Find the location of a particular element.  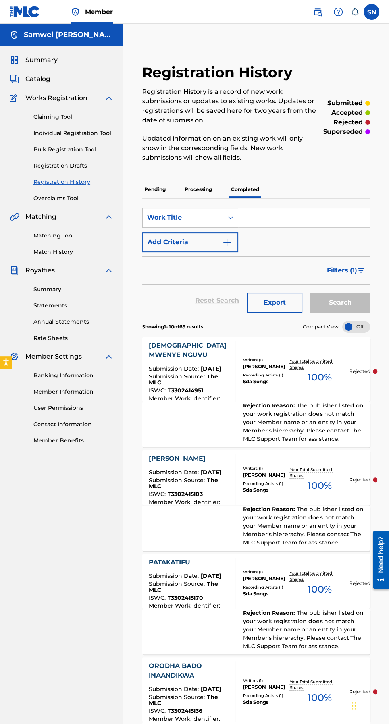

h2: Registration History is located at coordinates (219, 72).